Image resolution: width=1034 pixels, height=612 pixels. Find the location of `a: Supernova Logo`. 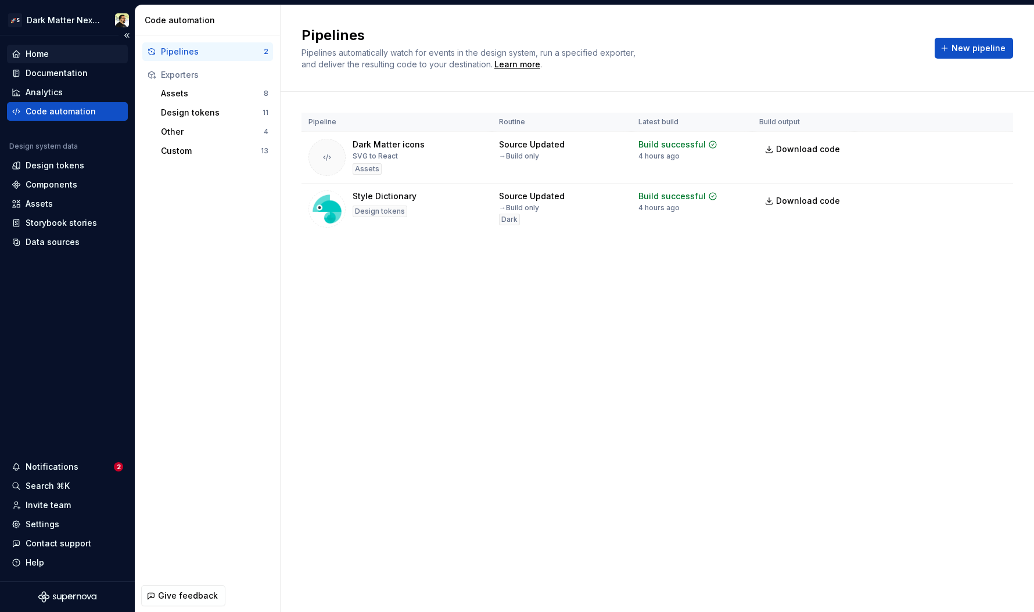

a: Supernova Logo is located at coordinates (67, 597).